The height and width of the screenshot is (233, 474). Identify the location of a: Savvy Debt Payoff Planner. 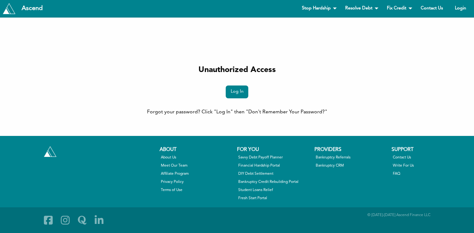
(274, 158).